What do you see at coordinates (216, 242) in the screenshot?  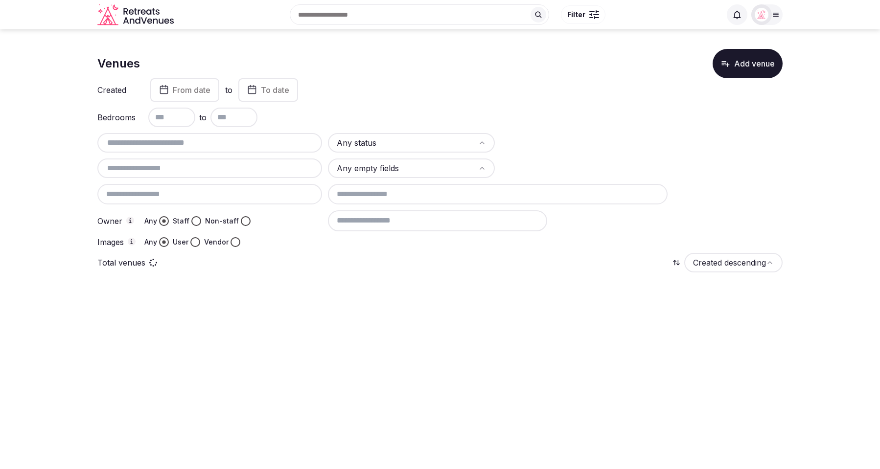 I see `label: Vendor` at bounding box center [216, 242].